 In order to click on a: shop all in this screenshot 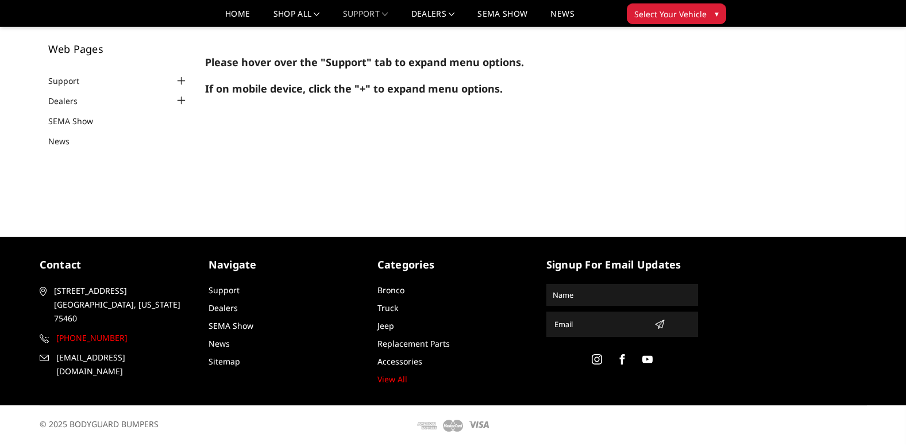, I will do `click(297, 18)`.